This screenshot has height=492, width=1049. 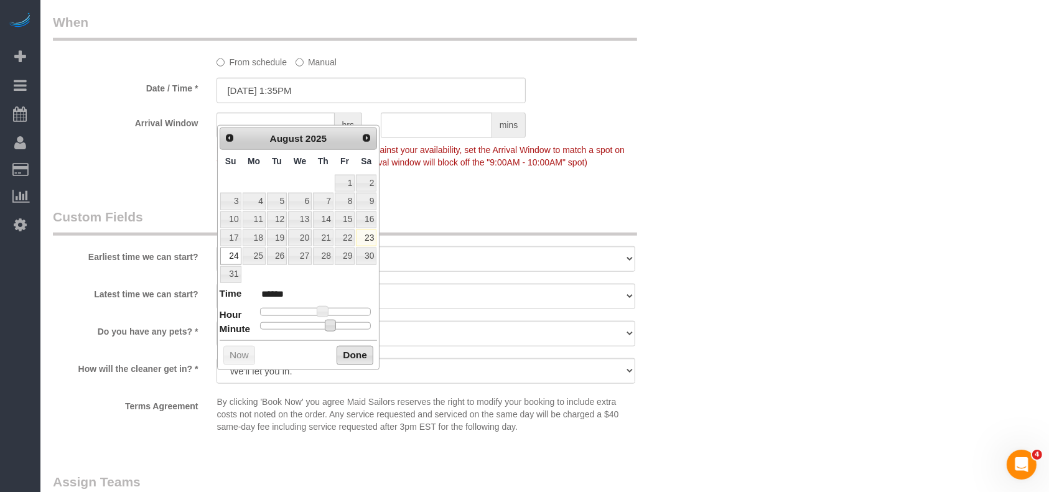 I want to click on span: 4, so click(x=1038, y=455).